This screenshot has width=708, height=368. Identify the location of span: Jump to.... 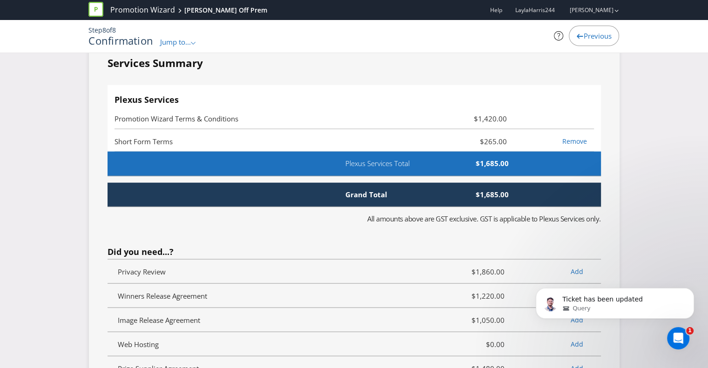
(175, 42).